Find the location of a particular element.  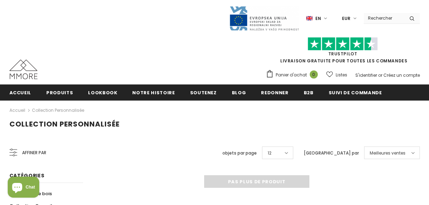

span: soutenez is located at coordinates (203, 93).